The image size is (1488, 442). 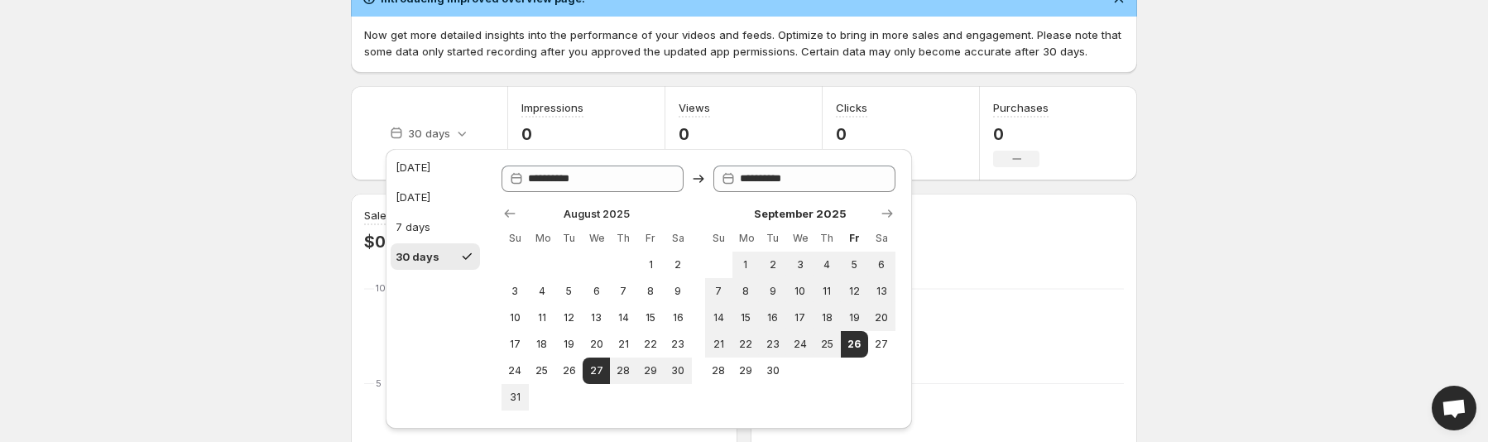 I want to click on span: 15, so click(x=650, y=318).